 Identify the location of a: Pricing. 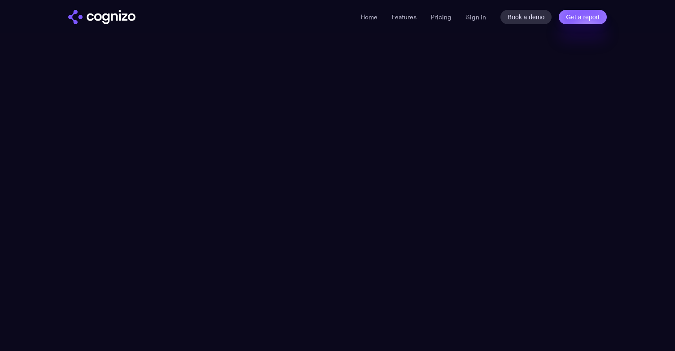
(441, 17).